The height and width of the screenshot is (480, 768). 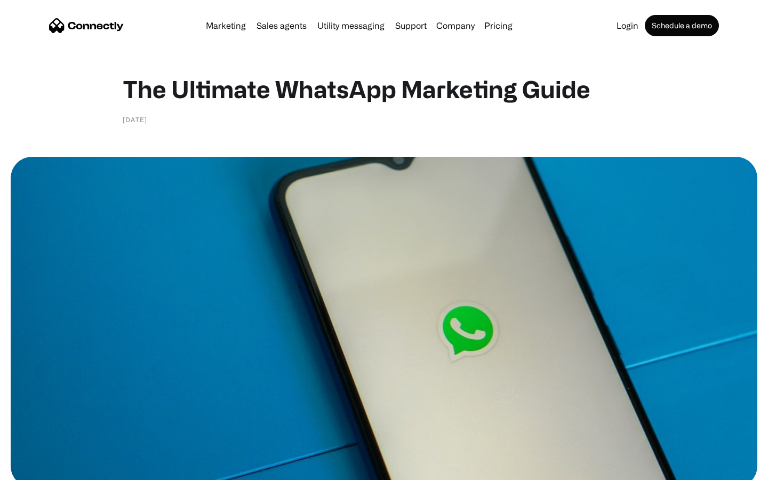 I want to click on a: Support, so click(x=410, y=26).